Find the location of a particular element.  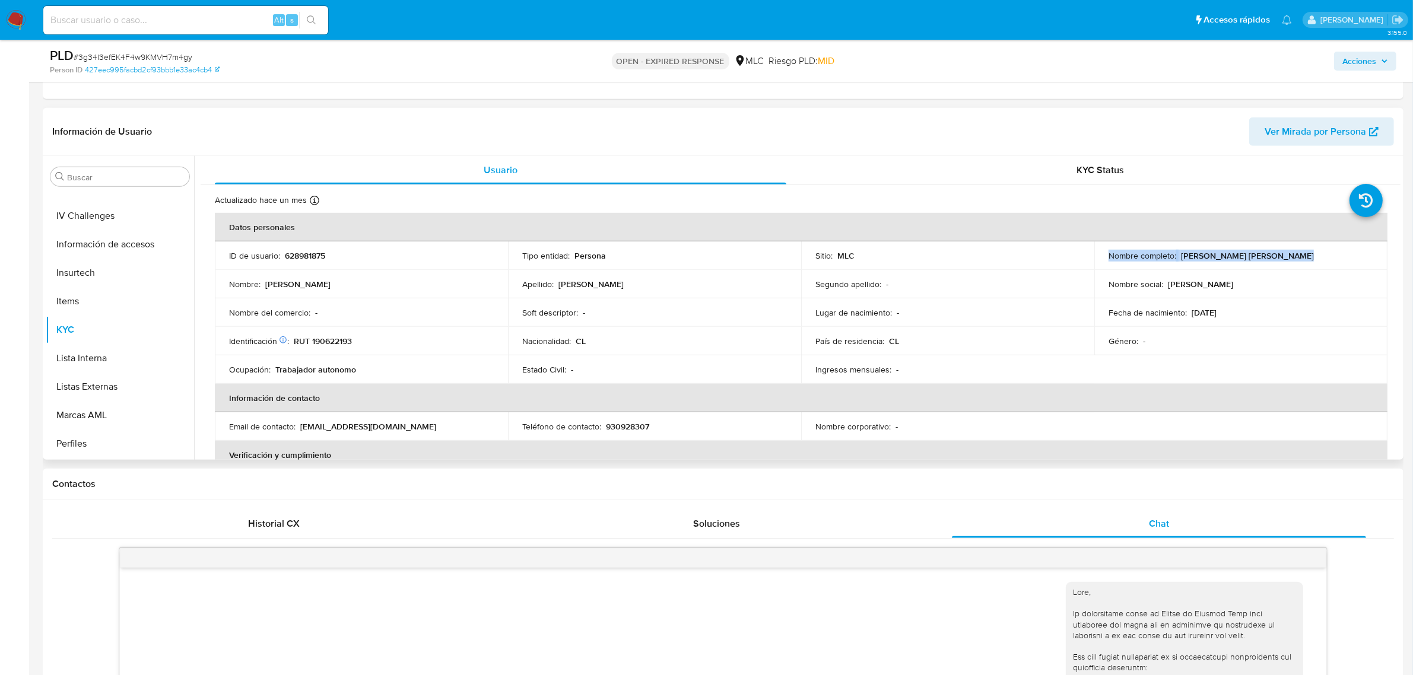

p: Ocupación : is located at coordinates (250, 370).